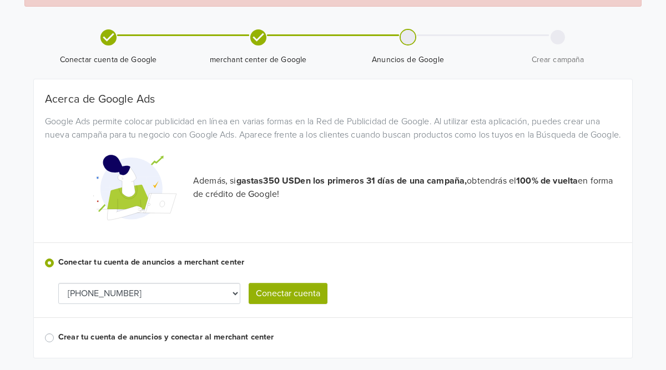 This screenshot has width=666, height=370. Describe the element at coordinates (340, 338) in the screenshot. I see `label: Crear tu cuenta de anuncios y conectar al merchant center` at that location.